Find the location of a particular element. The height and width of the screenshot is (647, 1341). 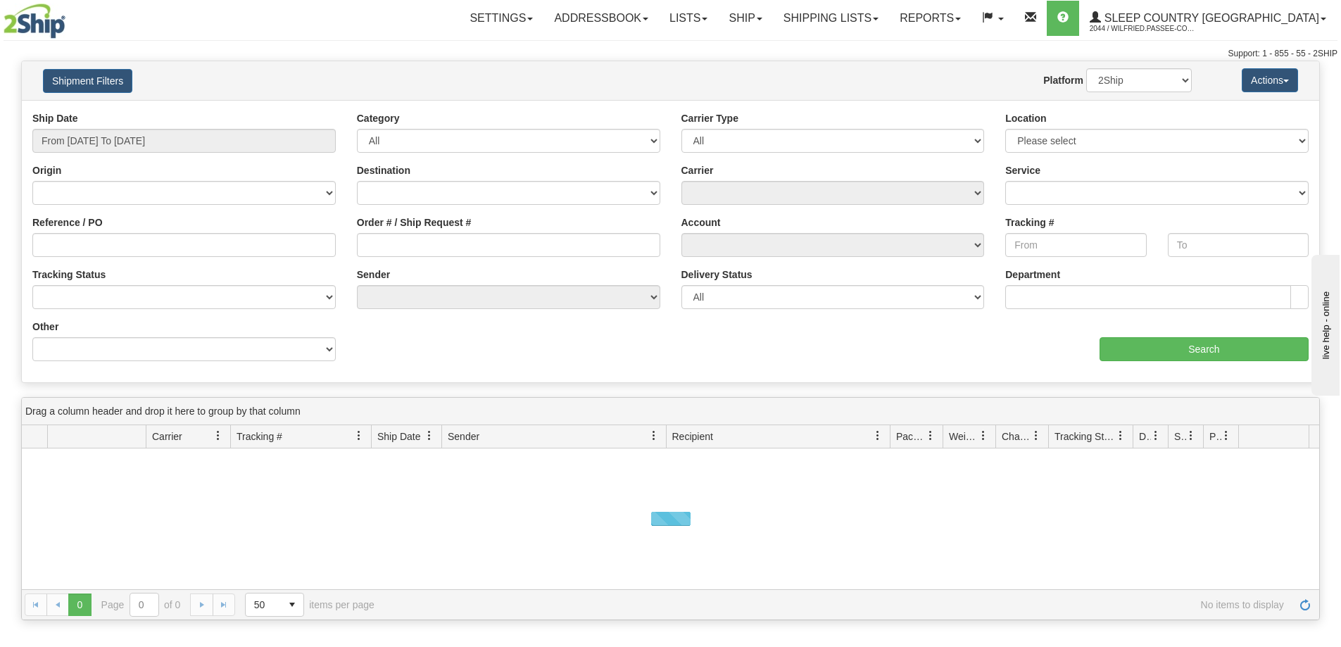

span: Weight is located at coordinates (964, 437).